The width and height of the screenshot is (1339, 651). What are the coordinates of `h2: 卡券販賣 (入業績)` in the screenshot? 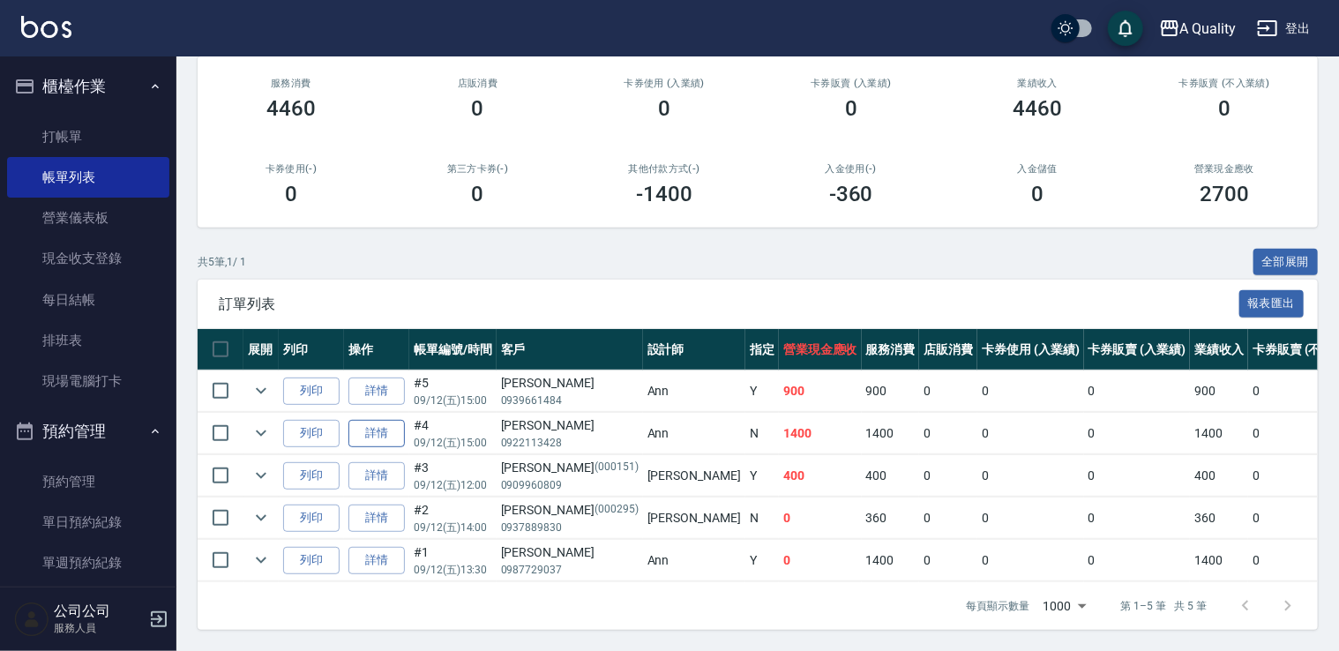 It's located at (851, 83).